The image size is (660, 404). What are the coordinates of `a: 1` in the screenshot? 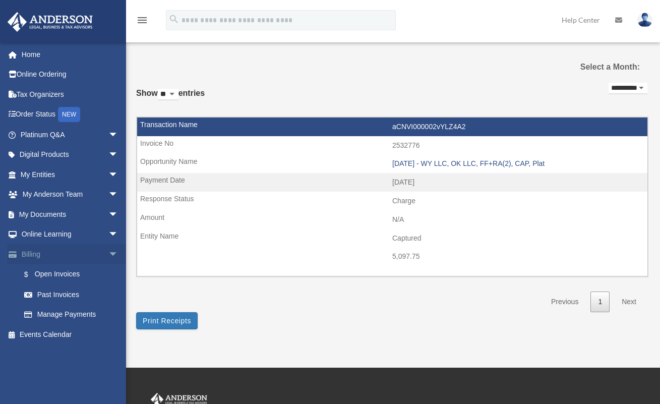 It's located at (600, 302).